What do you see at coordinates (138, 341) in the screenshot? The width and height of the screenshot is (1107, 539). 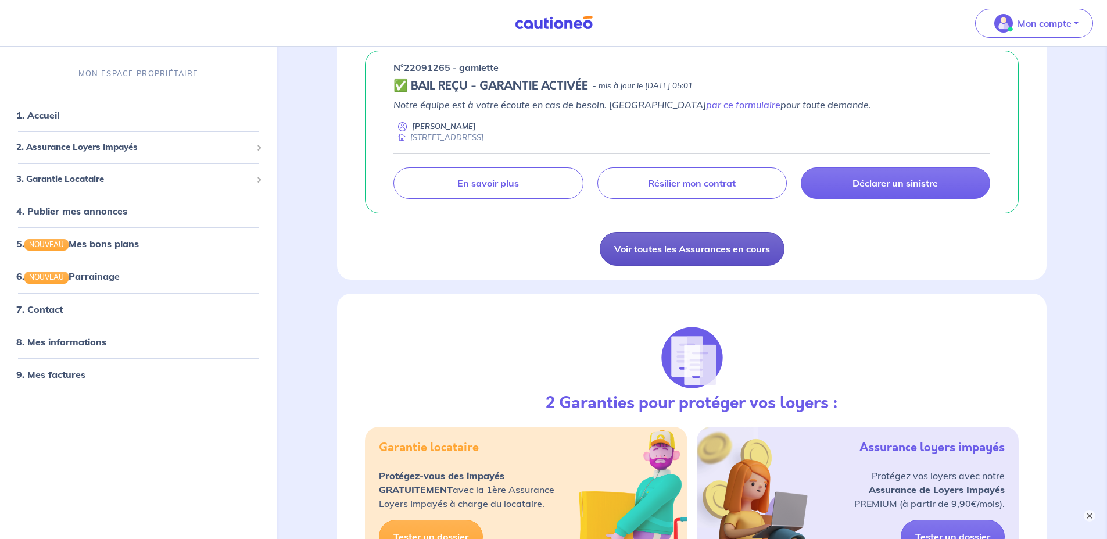 I see `div: 8. Mes informations` at bounding box center [138, 341].